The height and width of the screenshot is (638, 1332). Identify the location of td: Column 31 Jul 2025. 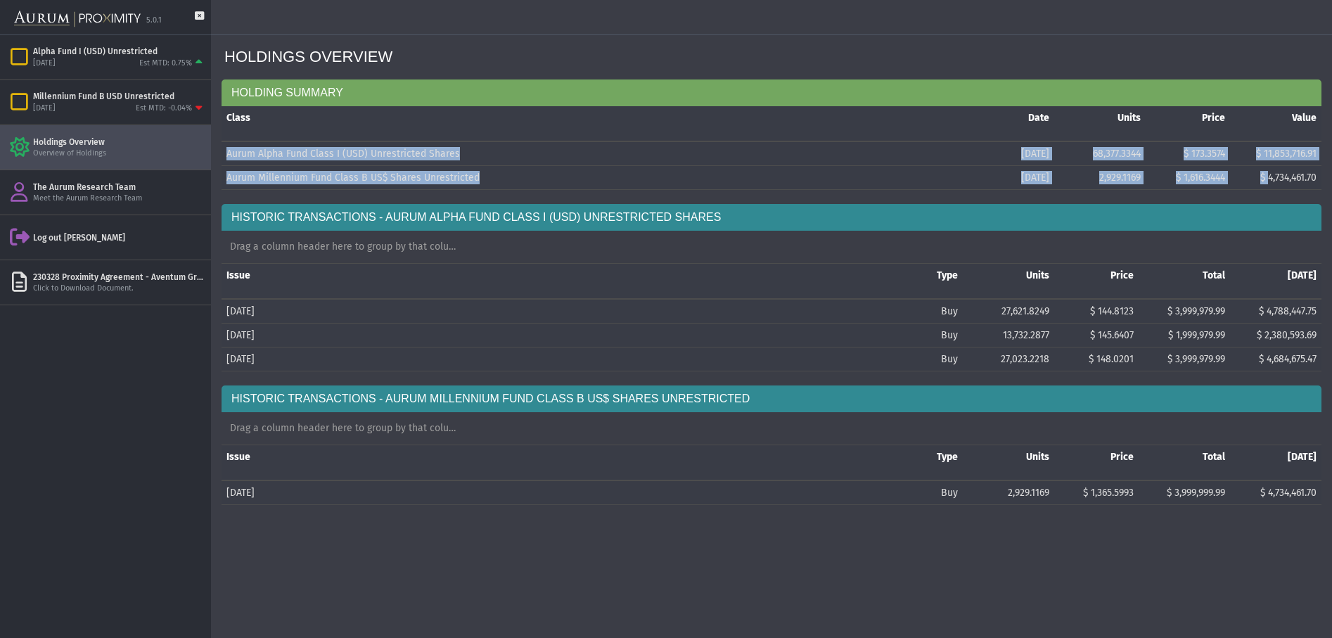
(1275, 281).